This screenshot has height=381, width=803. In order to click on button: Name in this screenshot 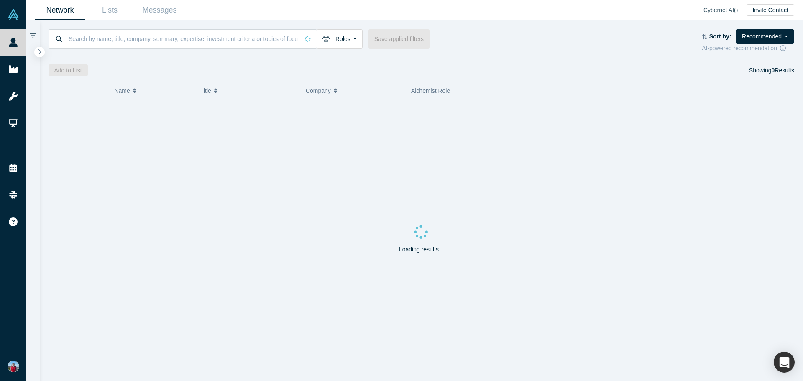, I will do `click(153, 91)`.